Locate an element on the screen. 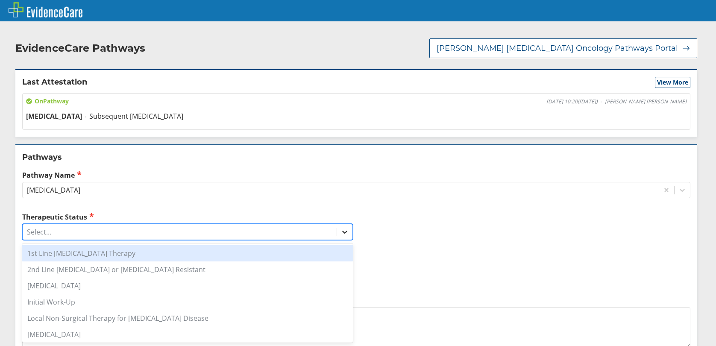 Image resolution: width=716 pixels, height=346 pixels. span: View More is located at coordinates (672, 82).